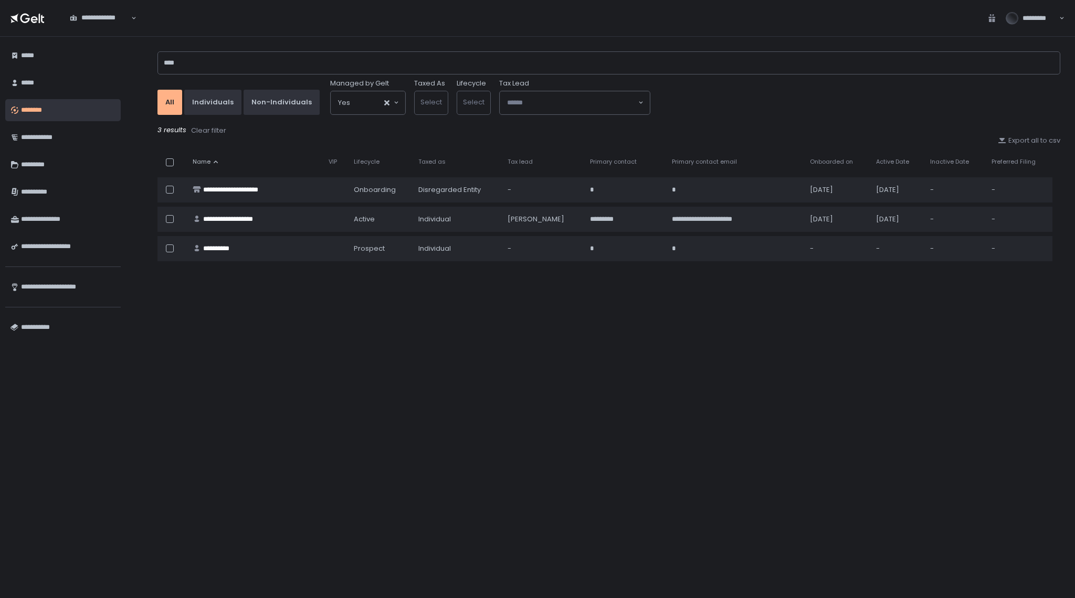  Describe the element at coordinates (364, 219) in the screenshot. I see `span: active` at that location.